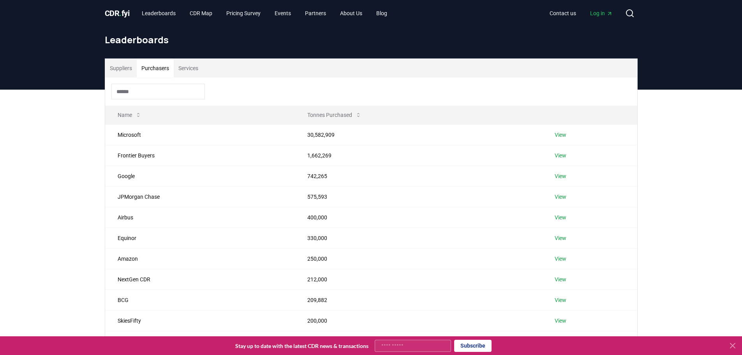 Image resolution: width=742 pixels, height=355 pixels. I want to click on button: Purchasers, so click(155, 68).